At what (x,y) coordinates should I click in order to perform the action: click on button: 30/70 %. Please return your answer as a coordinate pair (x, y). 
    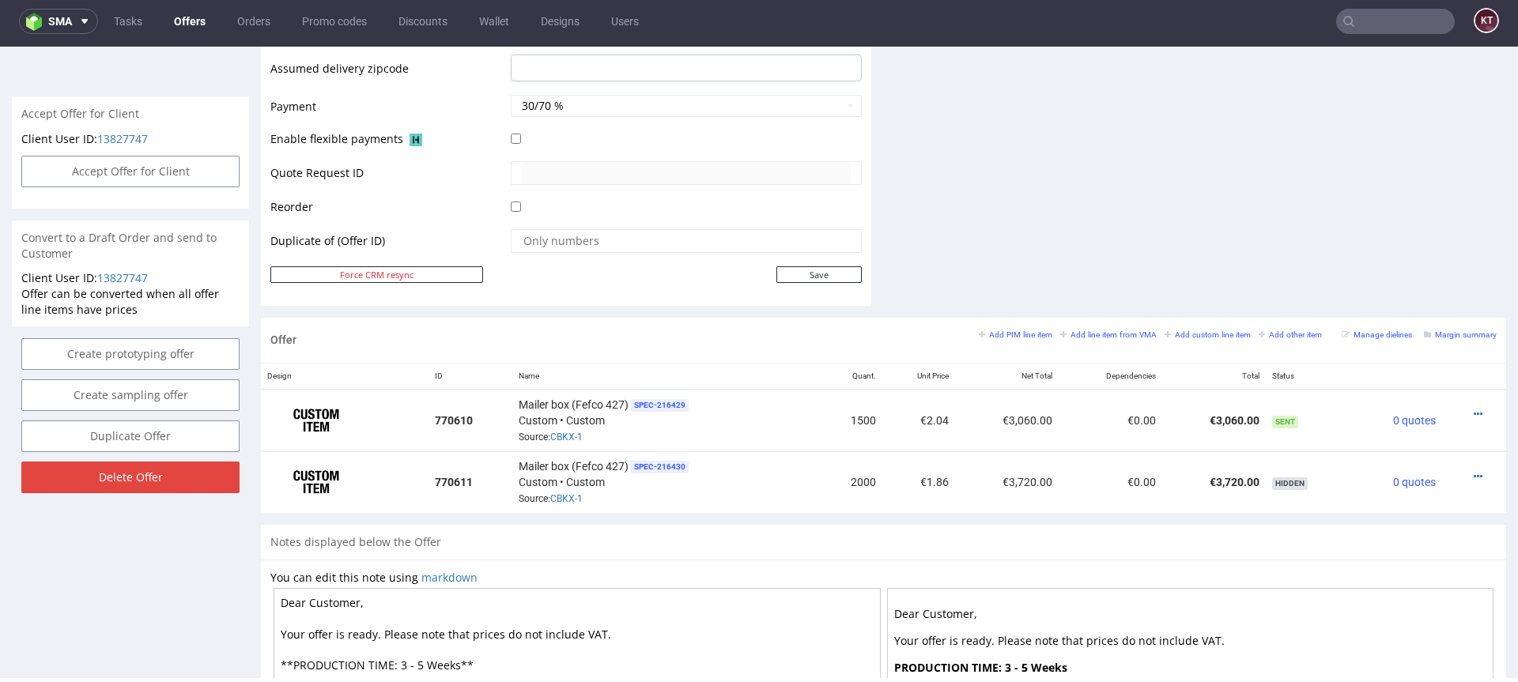
    Looking at the image, I should click on (686, 59).